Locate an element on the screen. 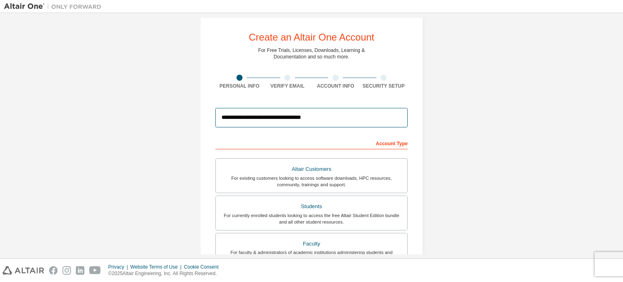 The width and height of the screenshot is (623, 282). div: Students is located at coordinates (312, 206).